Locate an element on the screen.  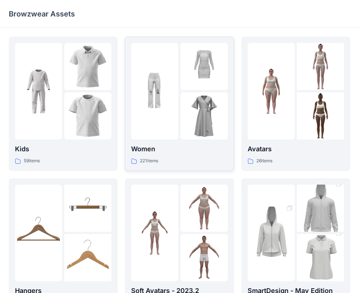
p: Avatars is located at coordinates (296, 149).